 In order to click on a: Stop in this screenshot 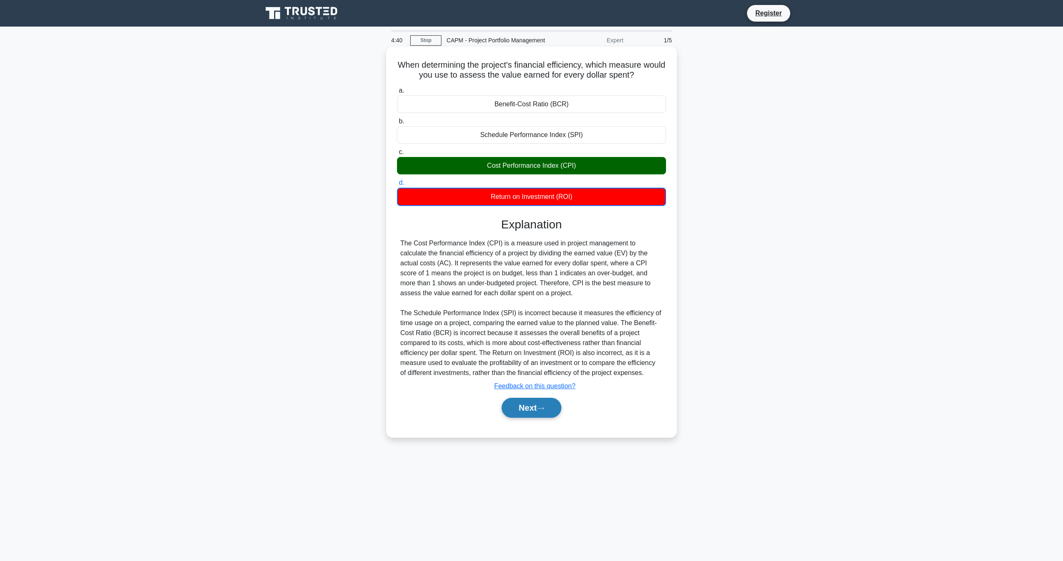, I will do `click(425, 40)`.